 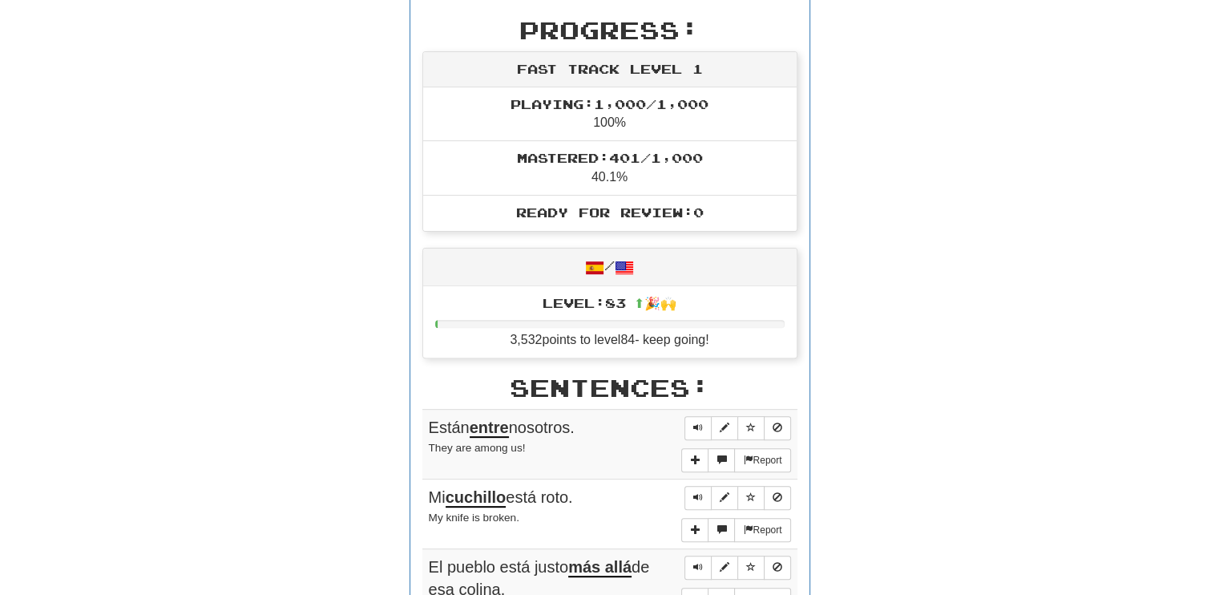 I want to click on li: 40.1%, so click(x=610, y=167).